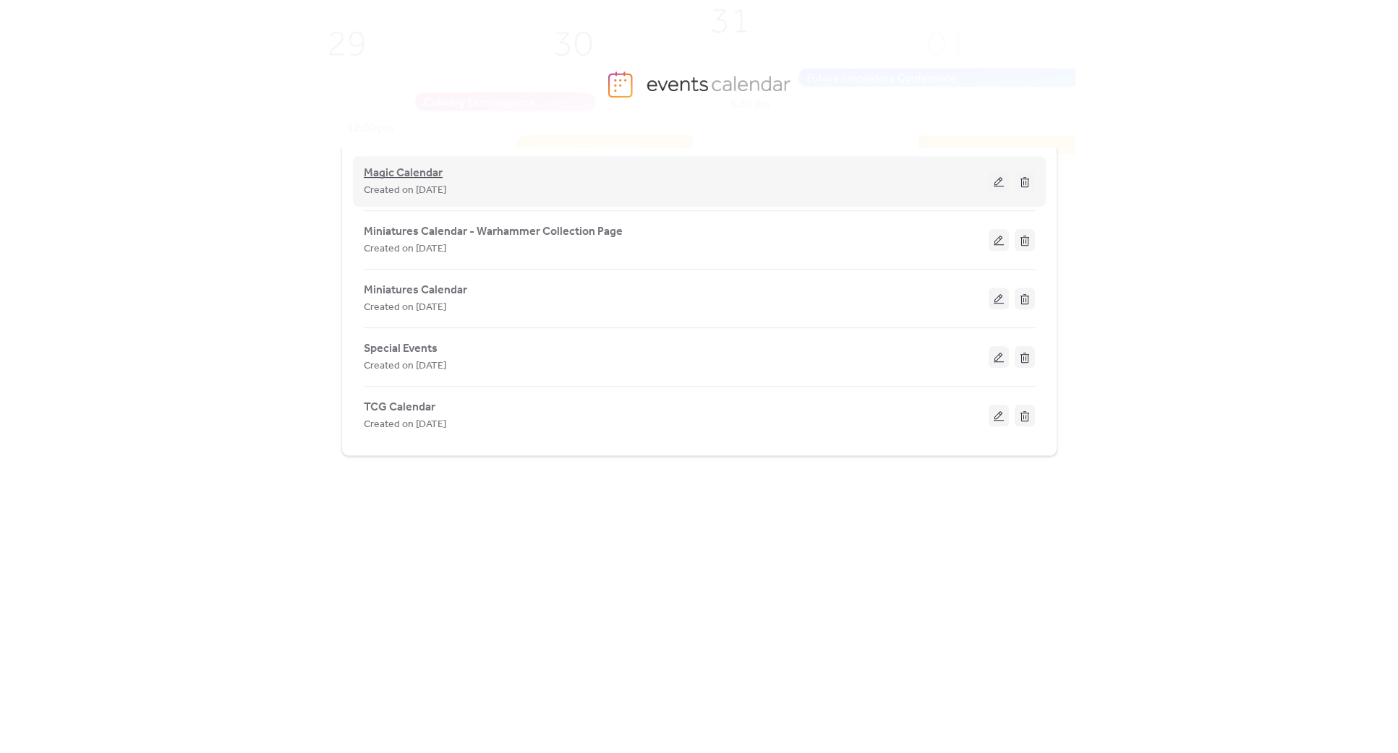 This screenshot has width=1398, height=753. Describe the element at coordinates (399, 408) in the screenshot. I see `span: TCG Calendar` at that location.